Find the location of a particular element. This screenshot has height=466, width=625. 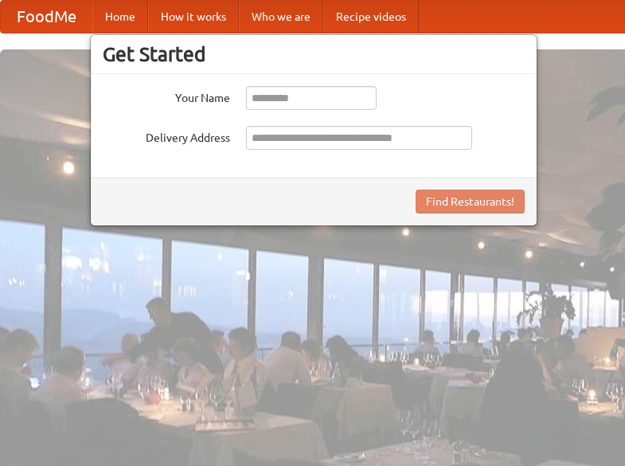

button: Find Restaurants! is located at coordinates (470, 202).